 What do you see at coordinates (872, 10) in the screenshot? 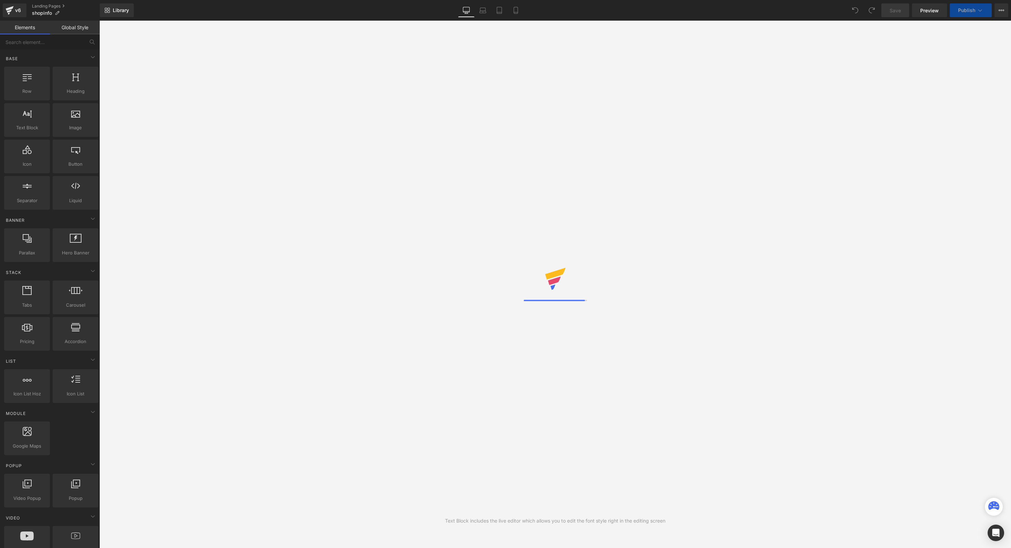
I see `button: Redo` at bounding box center [872, 10].